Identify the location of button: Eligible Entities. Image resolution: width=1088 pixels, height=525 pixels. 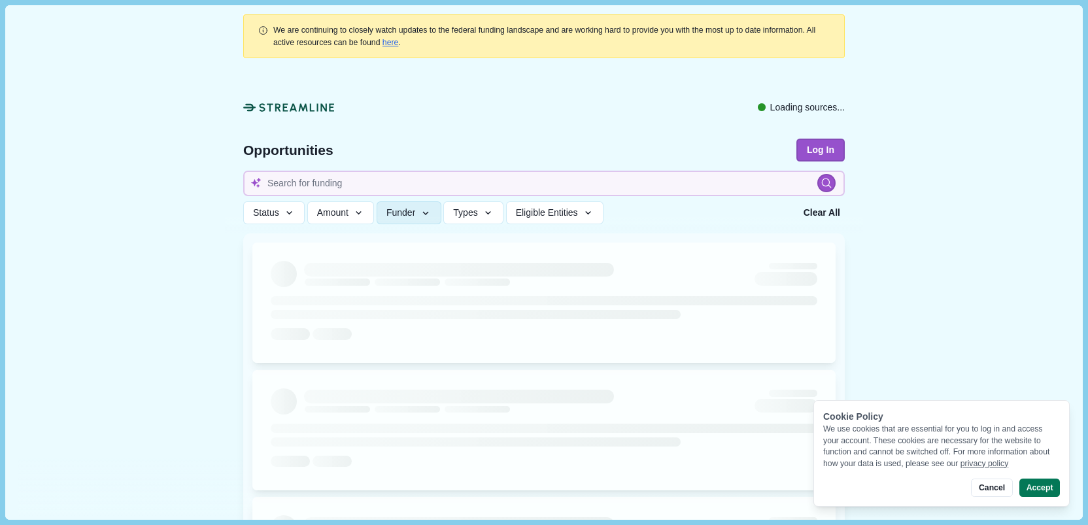
(554, 212).